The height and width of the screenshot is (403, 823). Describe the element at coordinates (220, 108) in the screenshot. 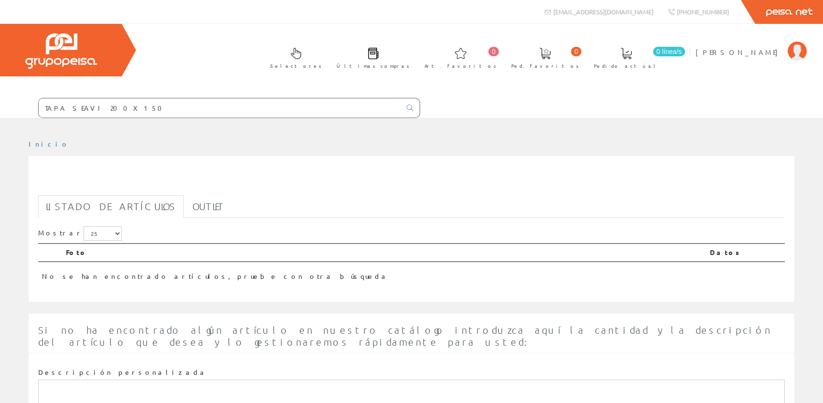

I see `input: Buscar ...` at that location.